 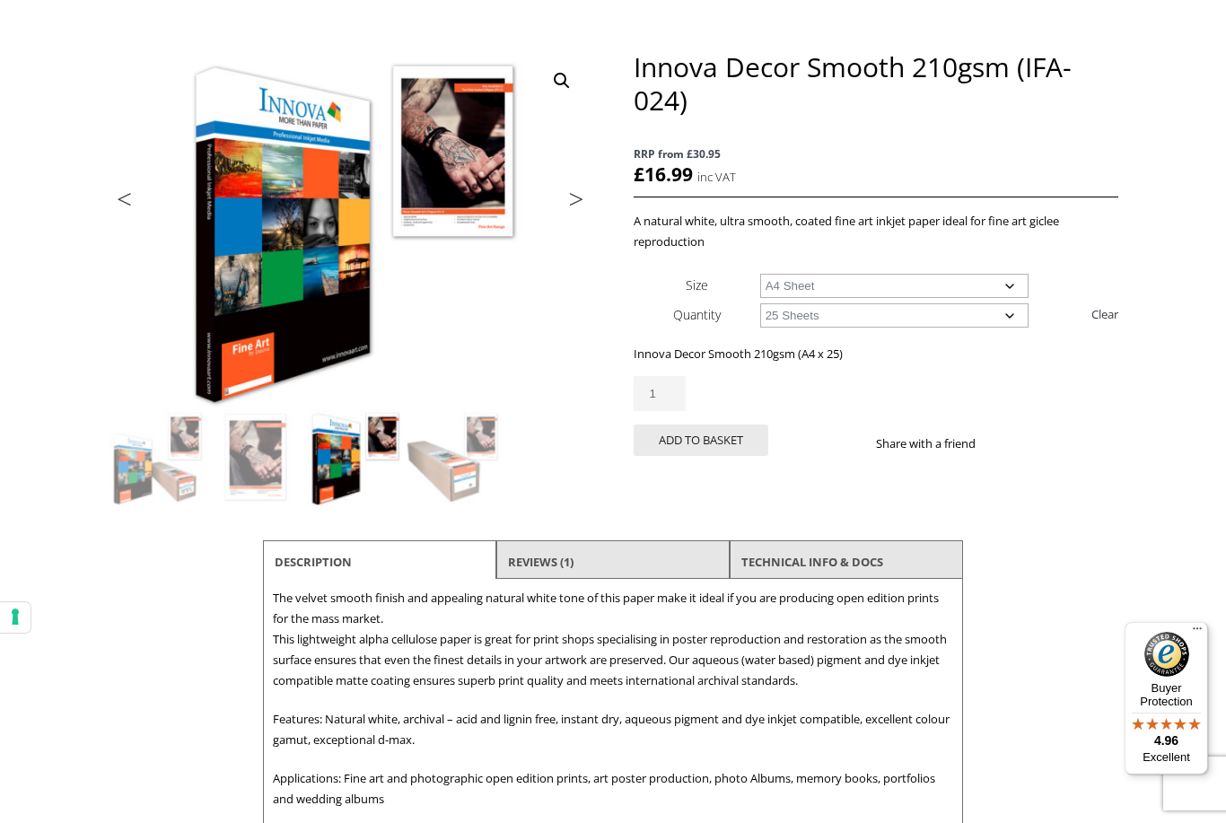 What do you see at coordinates (540, 562) in the screenshot?
I see `a: Reviews (1)` at bounding box center [540, 562].